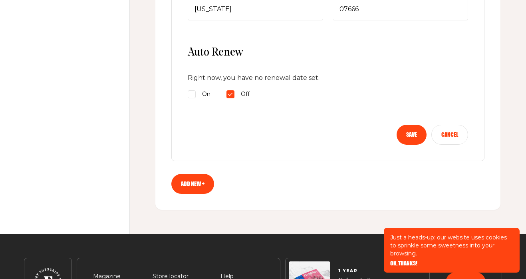 This screenshot has height=279, width=526. I want to click on button: Save, so click(411, 134).